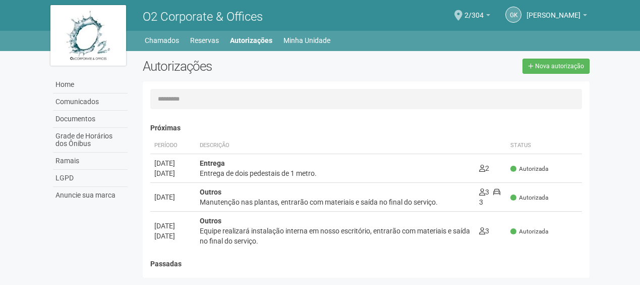  I want to click on a: Reservas, so click(204, 40).